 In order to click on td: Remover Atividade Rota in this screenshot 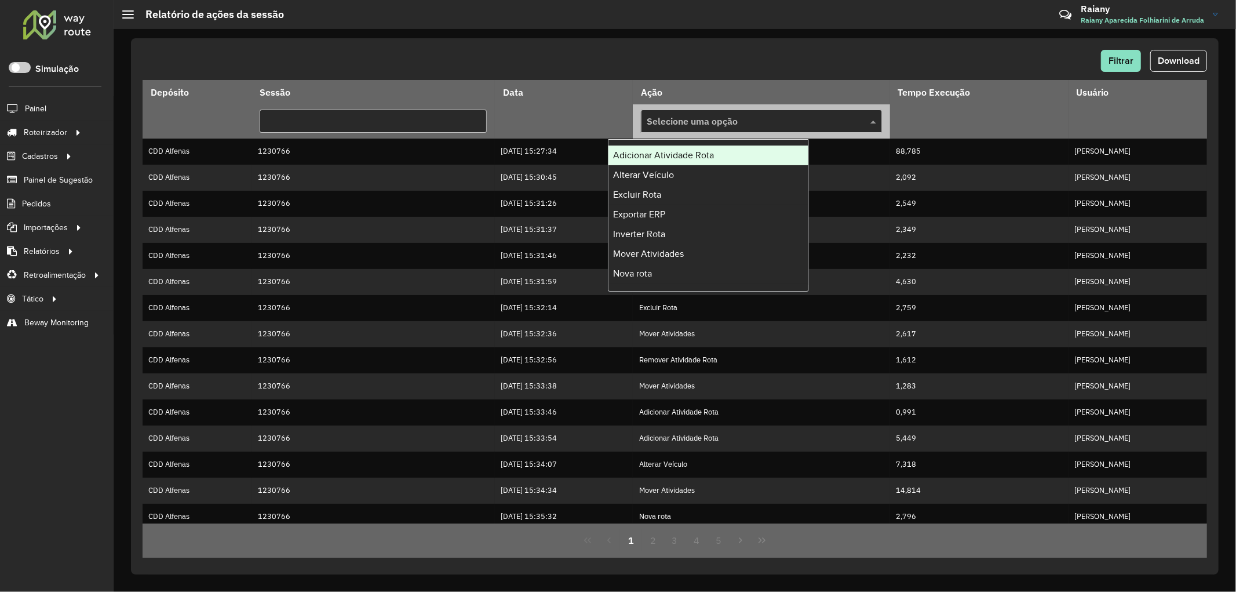, I will do `click(761, 360)`.